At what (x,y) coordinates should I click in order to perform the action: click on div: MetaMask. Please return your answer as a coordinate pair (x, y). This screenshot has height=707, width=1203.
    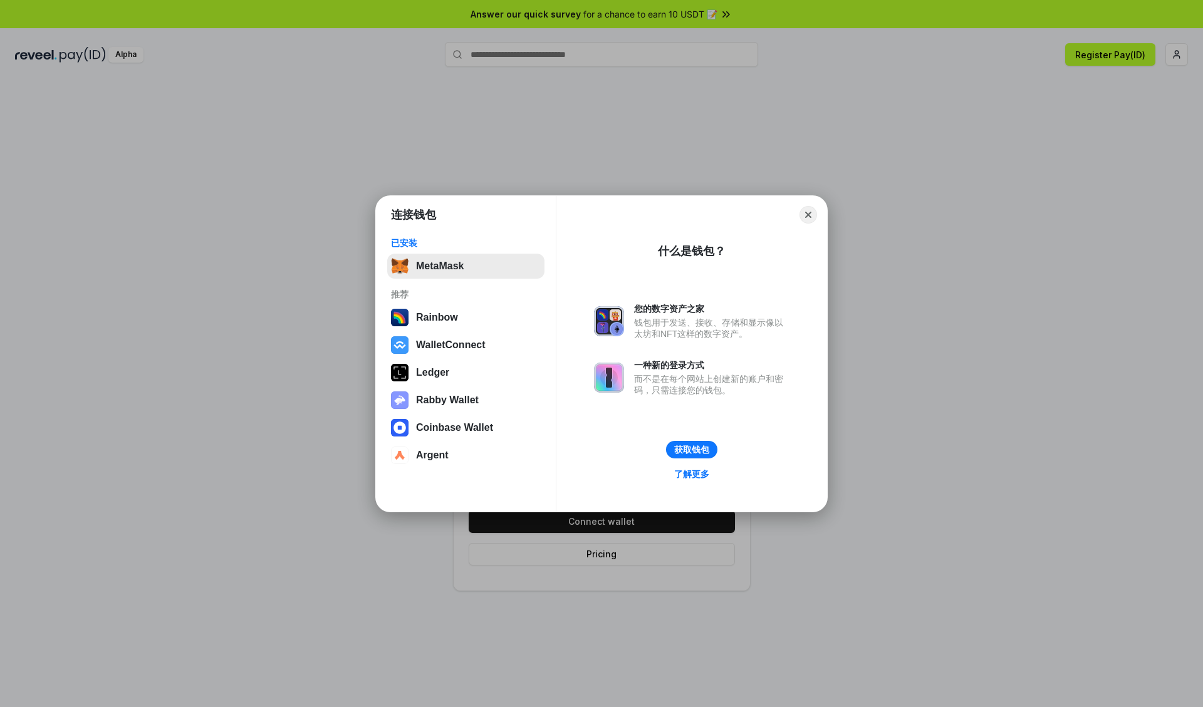
    Looking at the image, I should click on (440, 266).